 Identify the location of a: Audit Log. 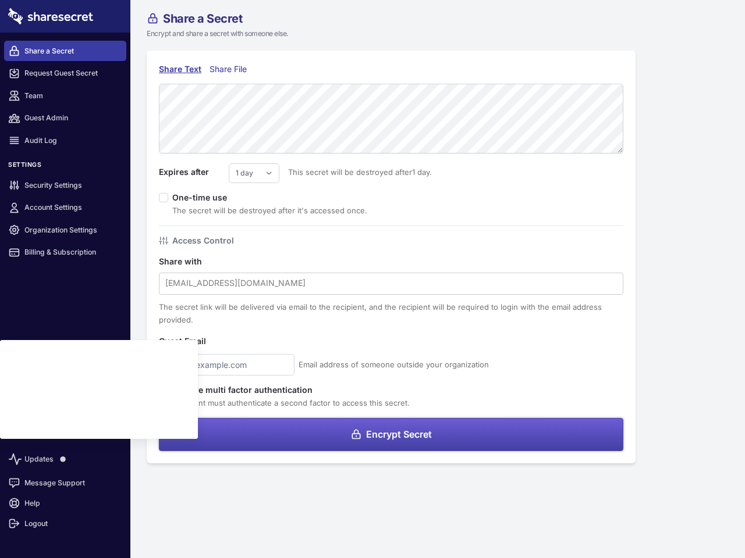
(65, 140).